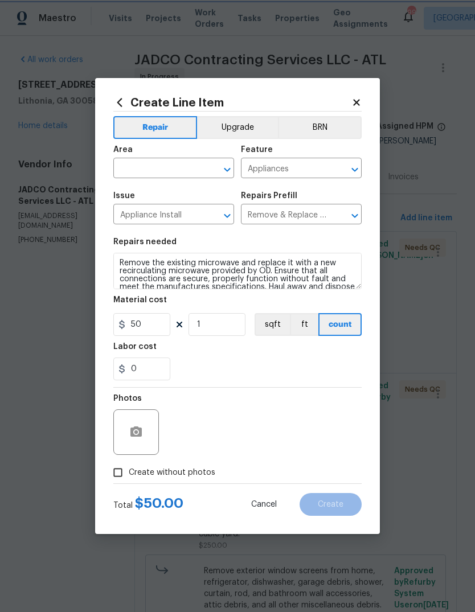 The height and width of the screenshot is (612, 475). Describe the element at coordinates (272, 324) in the screenshot. I see `button: sqft` at that location.